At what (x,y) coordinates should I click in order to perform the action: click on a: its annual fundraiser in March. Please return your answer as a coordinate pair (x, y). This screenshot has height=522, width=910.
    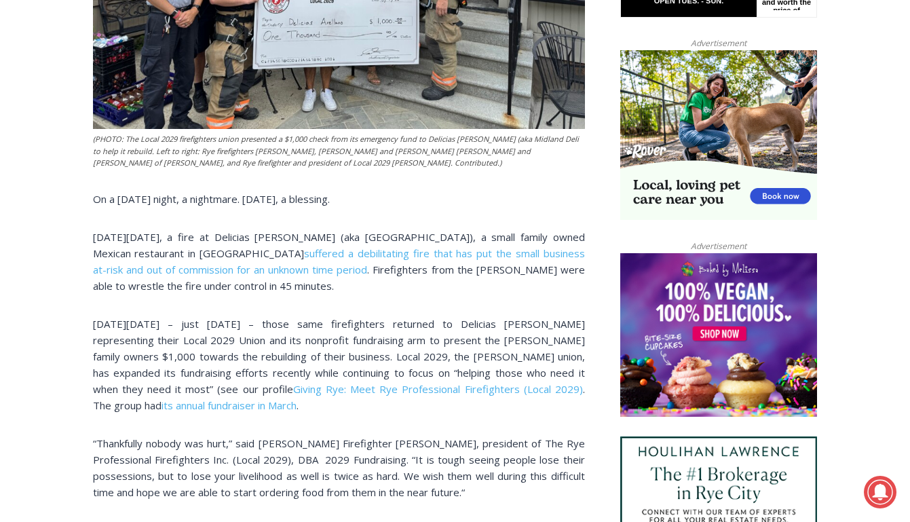
    Looking at the image, I should click on (229, 405).